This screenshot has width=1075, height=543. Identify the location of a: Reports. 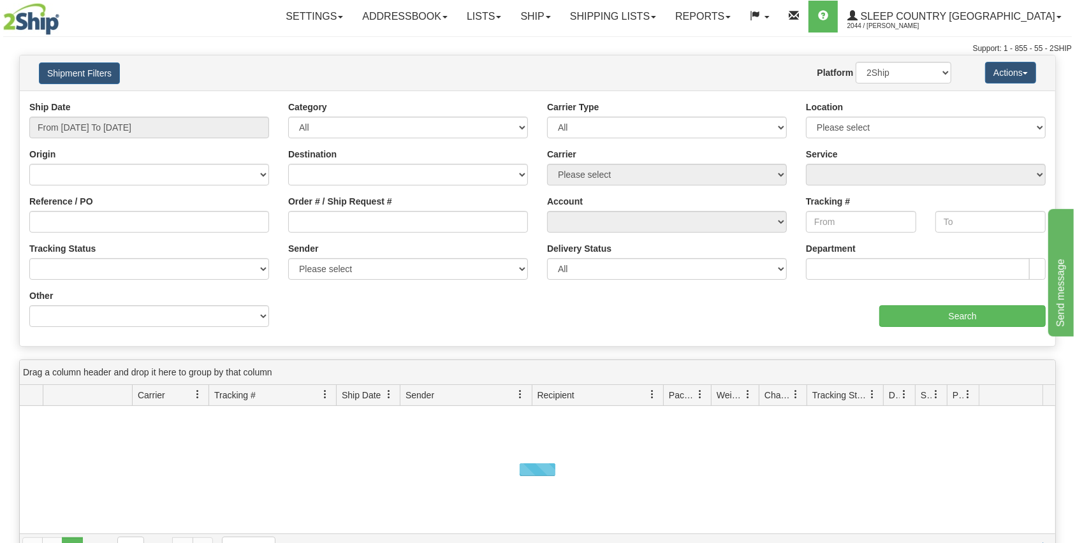
(703, 17).